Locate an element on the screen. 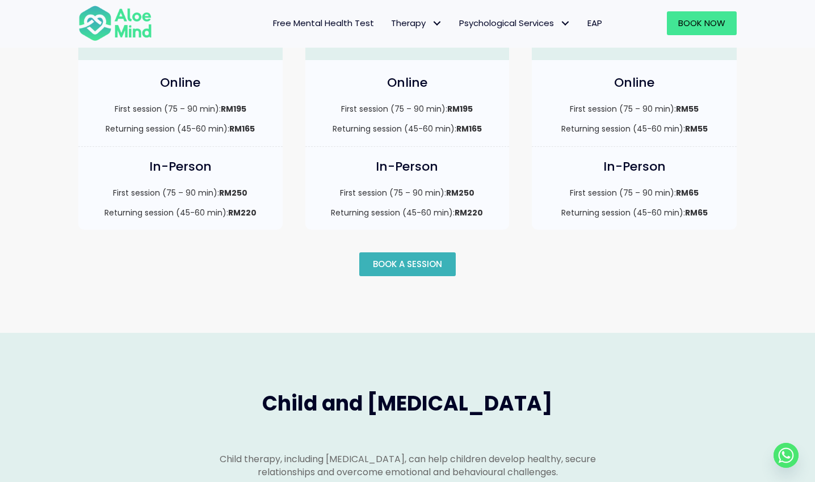 The width and height of the screenshot is (815, 482). a: Book Now is located at coordinates (701, 23).